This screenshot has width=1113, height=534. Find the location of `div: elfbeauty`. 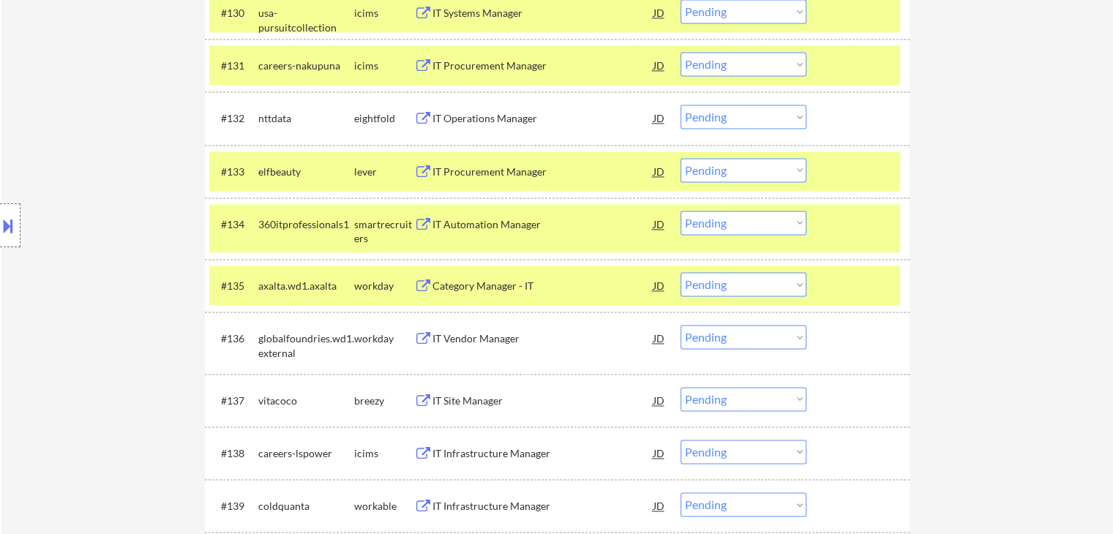

div: elfbeauty is located at coordinates (306, 172).